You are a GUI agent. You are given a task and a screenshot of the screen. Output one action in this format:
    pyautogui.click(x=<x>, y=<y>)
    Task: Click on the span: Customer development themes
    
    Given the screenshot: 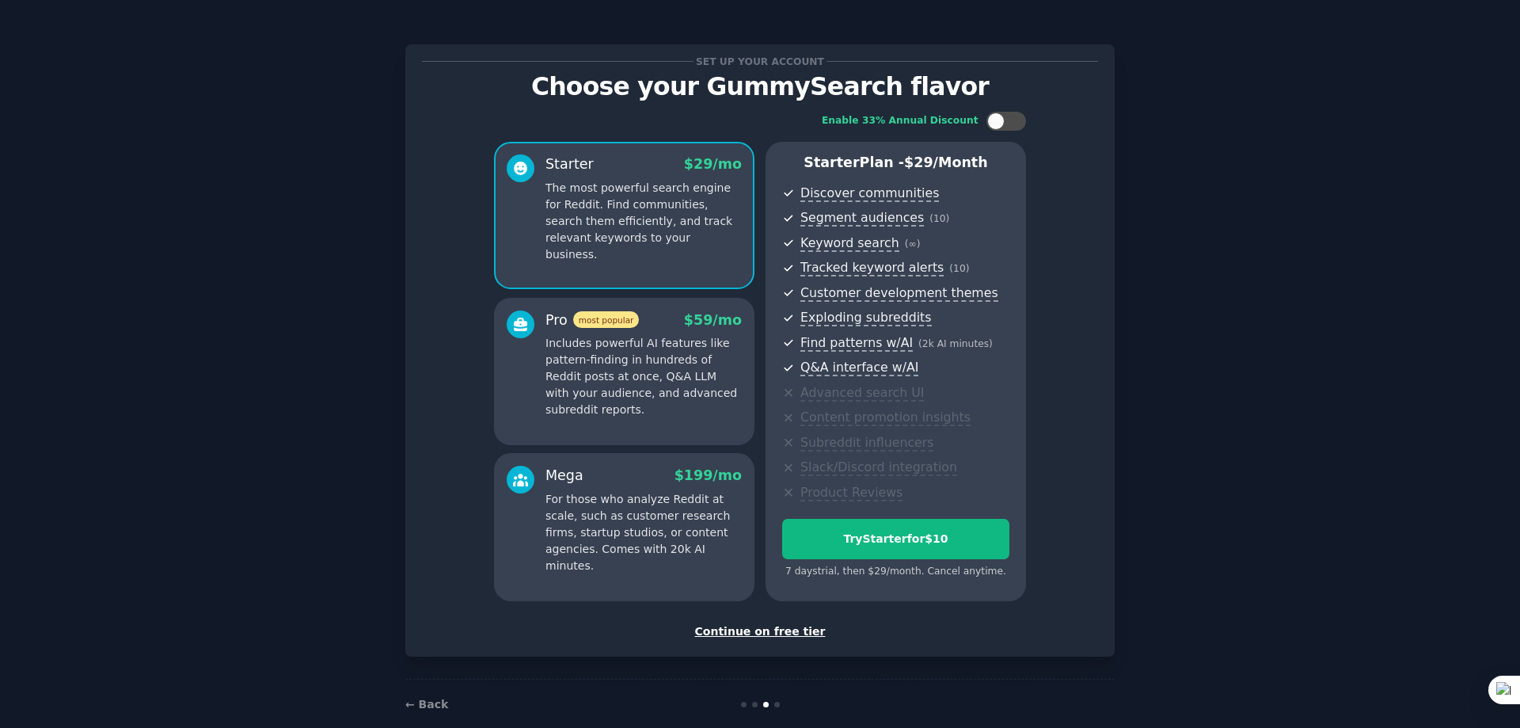 What is the action you would take?
    pyautogui.click(x=900, y=293)
    